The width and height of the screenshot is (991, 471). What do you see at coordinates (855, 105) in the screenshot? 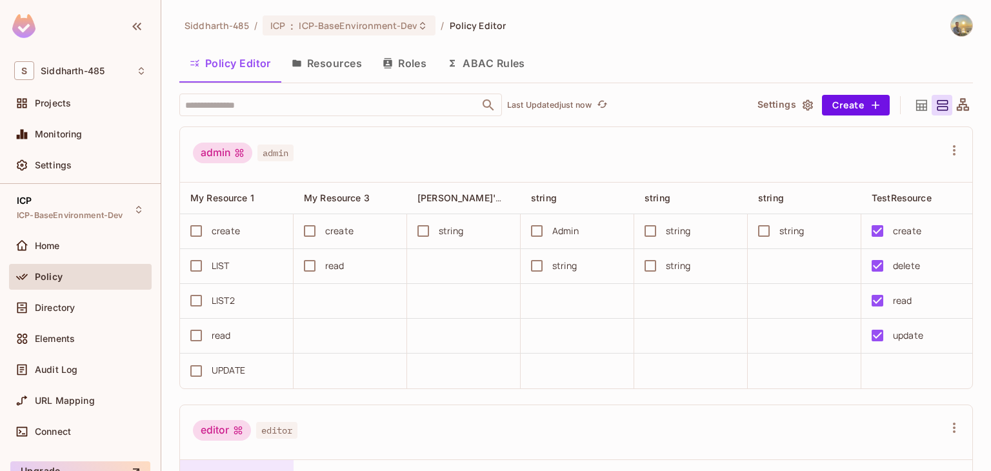
I see `button: Create` at bounding box center [855, 105].